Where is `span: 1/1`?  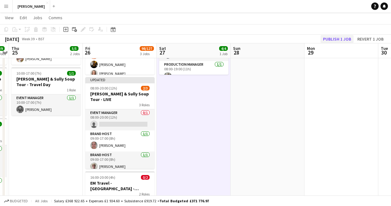 span: 1/1 is located at coordinates (71, 73).